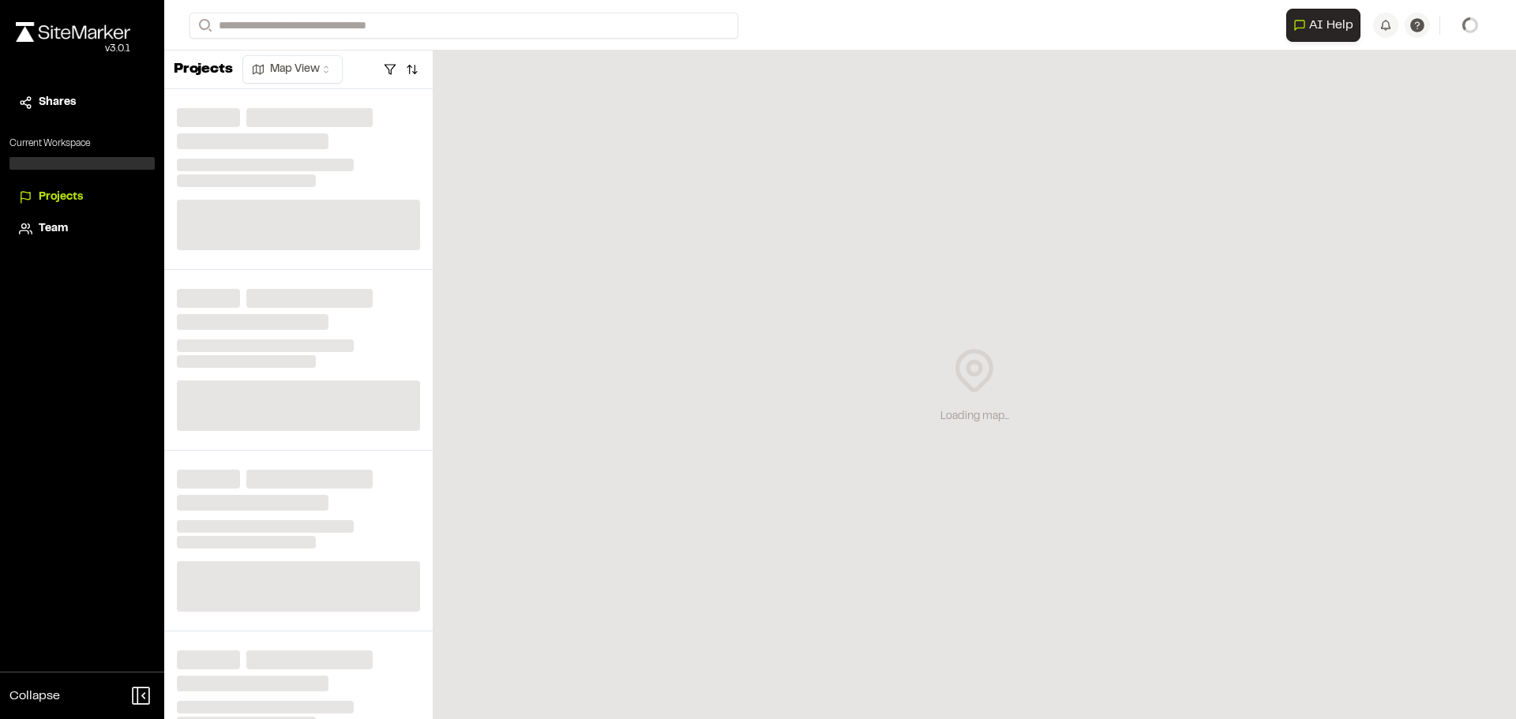  What do you see at coordinates (35, 696) in the screenshot?
I see `span: Collapse` at bounding box center [35, 696].